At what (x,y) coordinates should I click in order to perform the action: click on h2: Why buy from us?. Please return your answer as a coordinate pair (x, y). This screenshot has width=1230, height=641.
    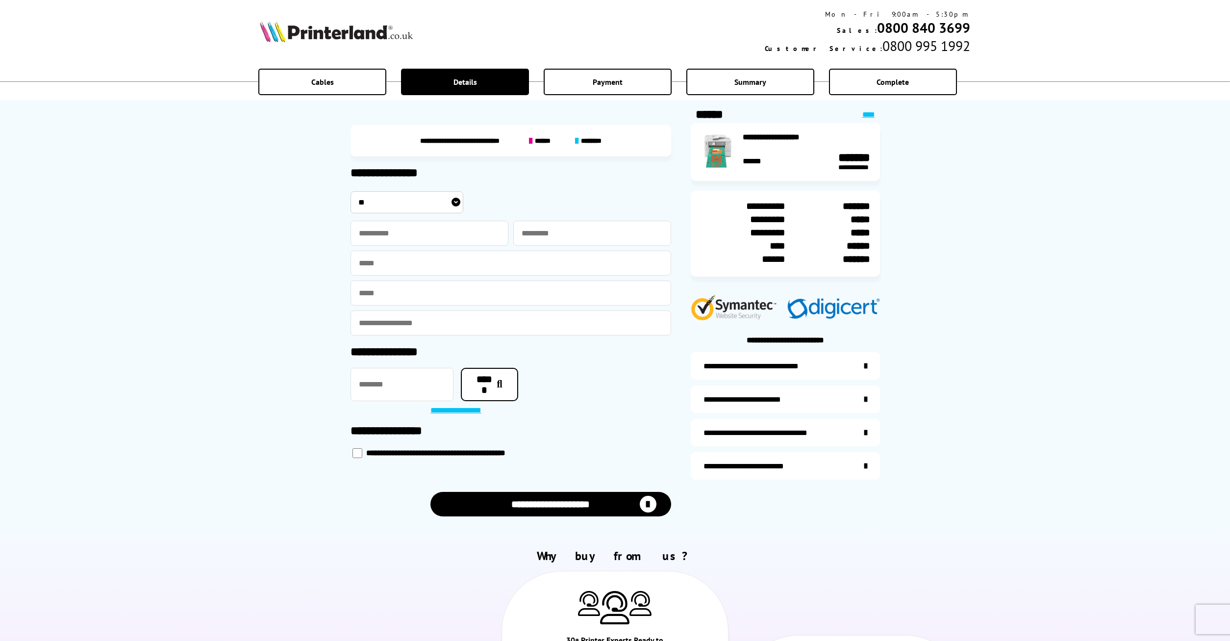
    Looking at the image, I should click on (615, 555).